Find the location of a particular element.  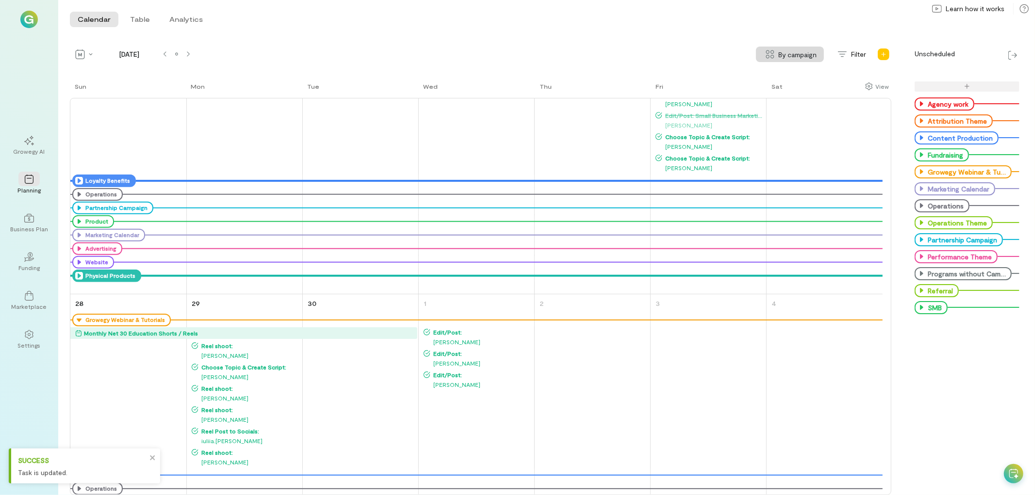

button: Calendar is located at coordinates (94, 19).